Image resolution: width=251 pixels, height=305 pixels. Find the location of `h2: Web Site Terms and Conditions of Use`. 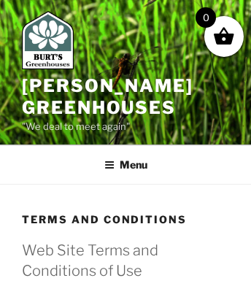

h2: Web Site Terms and Conditions of Use is located at coordinates (126, 261).